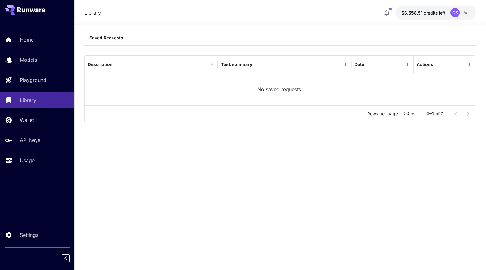  Describe the element at coordinates (93, 13) in the screenshot. I see `a: Library` at that location.